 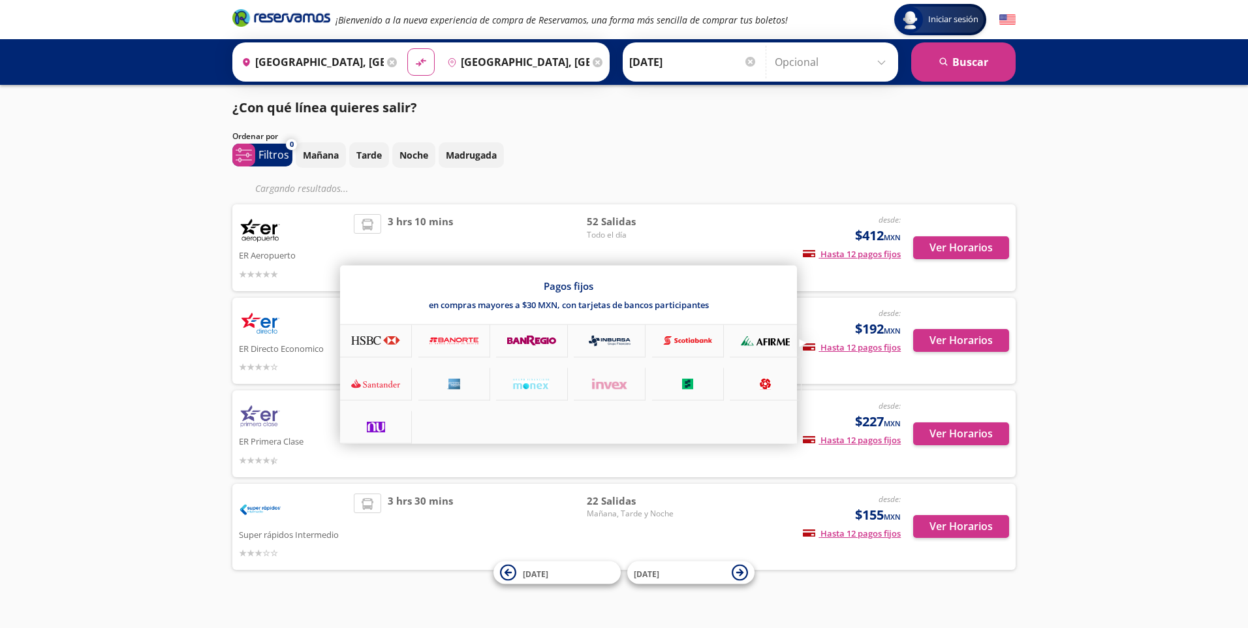 I want to click on p: Madrugada, so click(x=471, y=155).